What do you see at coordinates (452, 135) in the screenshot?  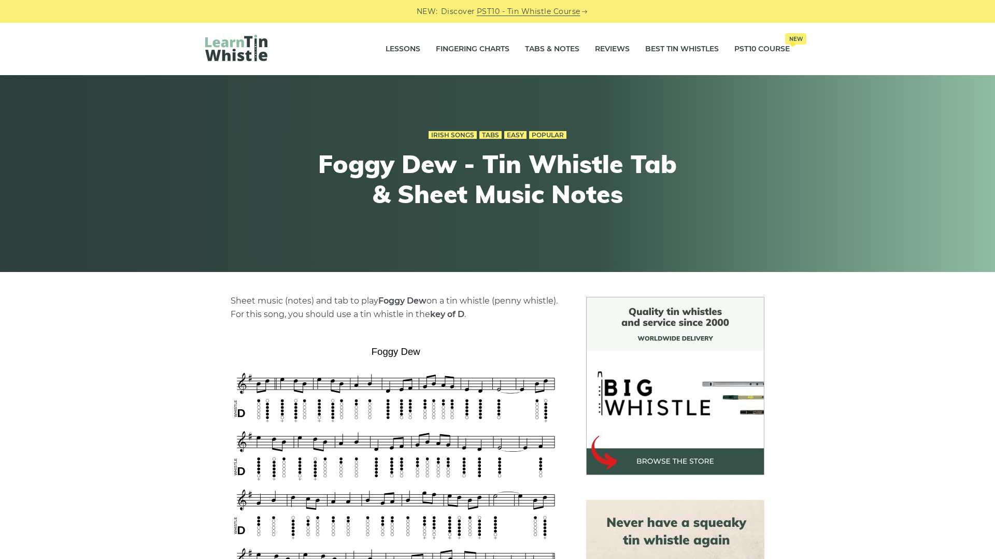 I see `a: Irish Songs` at bounding box center [452, 135].